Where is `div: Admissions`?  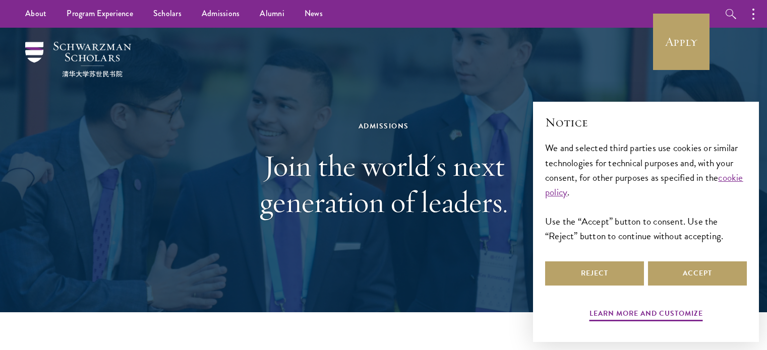
div: Admissions is located at coordinates (384, 126).